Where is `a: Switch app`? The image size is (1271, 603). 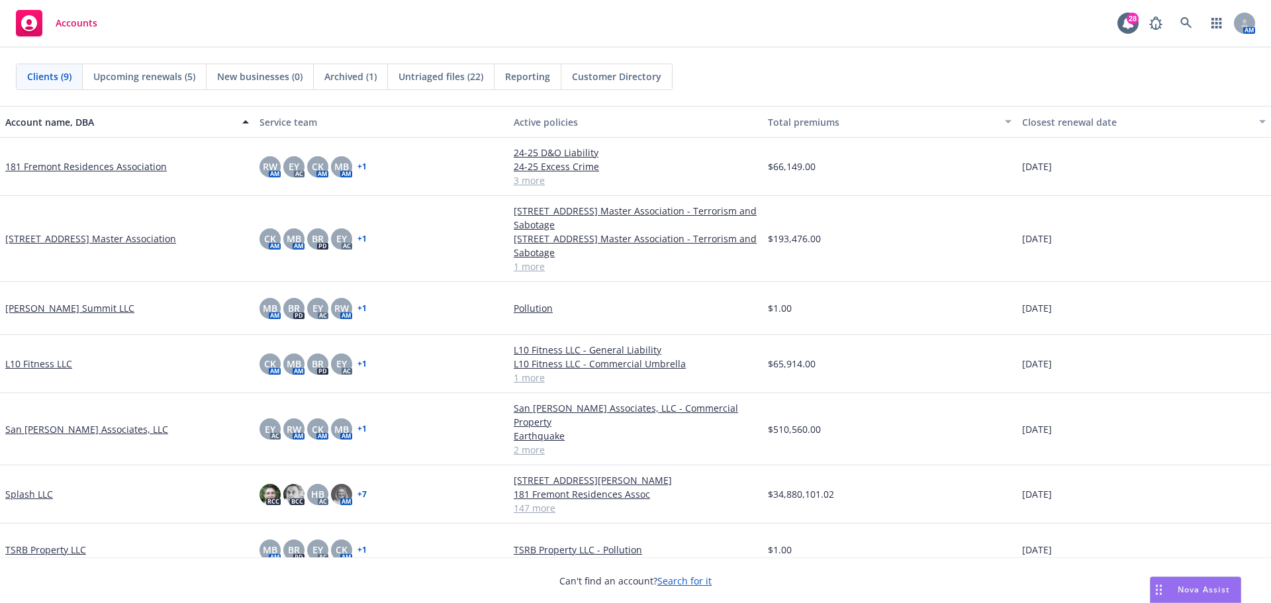
a: Switch app is located at coordinates (1217, 23).